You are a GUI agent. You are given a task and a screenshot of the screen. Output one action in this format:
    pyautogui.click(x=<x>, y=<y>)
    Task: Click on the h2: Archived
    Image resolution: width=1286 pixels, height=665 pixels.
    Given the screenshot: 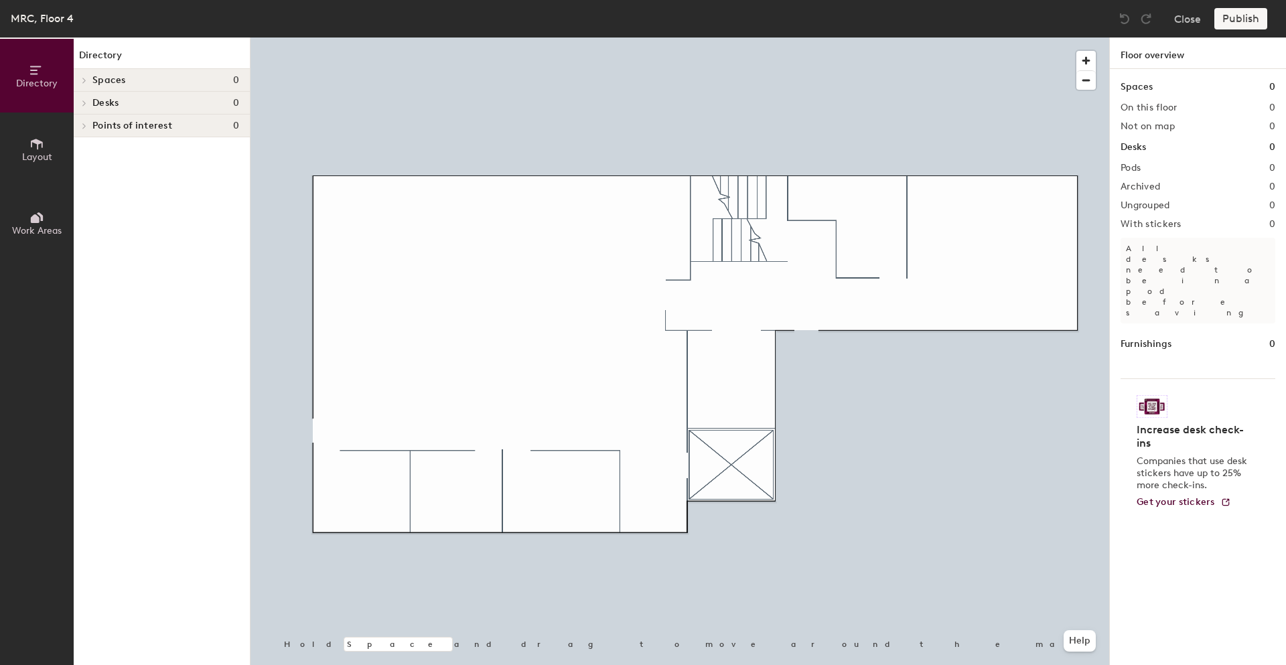 What is the action you would take?
    pyautogui.click(x=1140, y=187)
    